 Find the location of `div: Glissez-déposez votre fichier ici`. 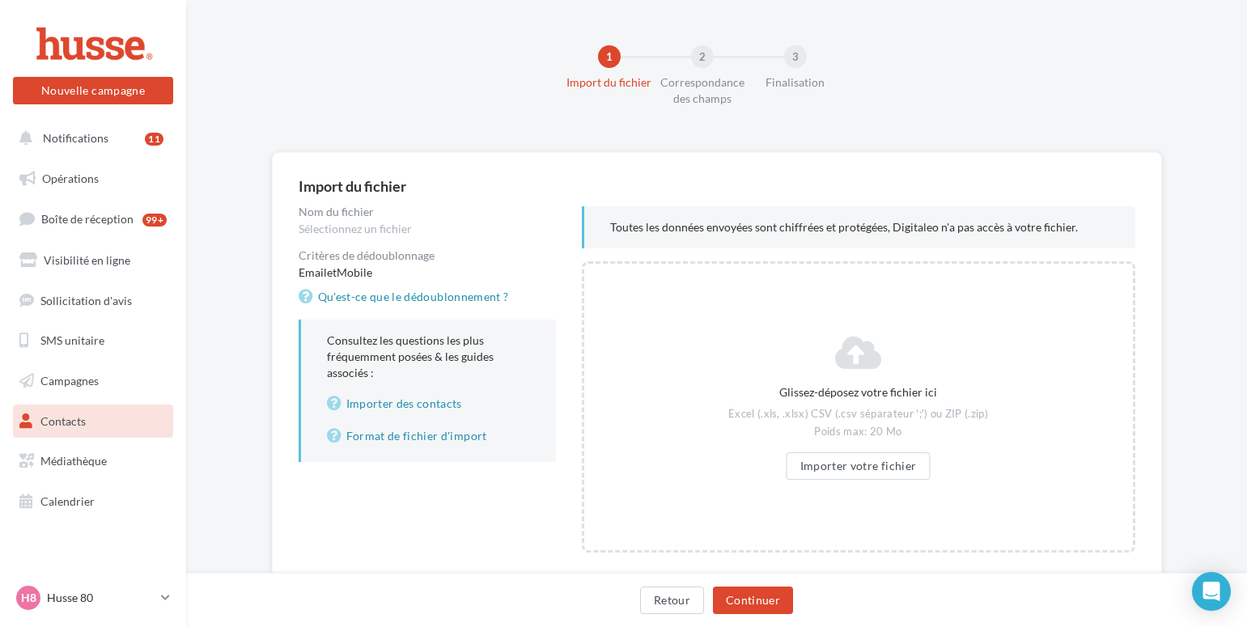

div: Glissez-déposez votre fichier ici is located at coordinates (857, 392).